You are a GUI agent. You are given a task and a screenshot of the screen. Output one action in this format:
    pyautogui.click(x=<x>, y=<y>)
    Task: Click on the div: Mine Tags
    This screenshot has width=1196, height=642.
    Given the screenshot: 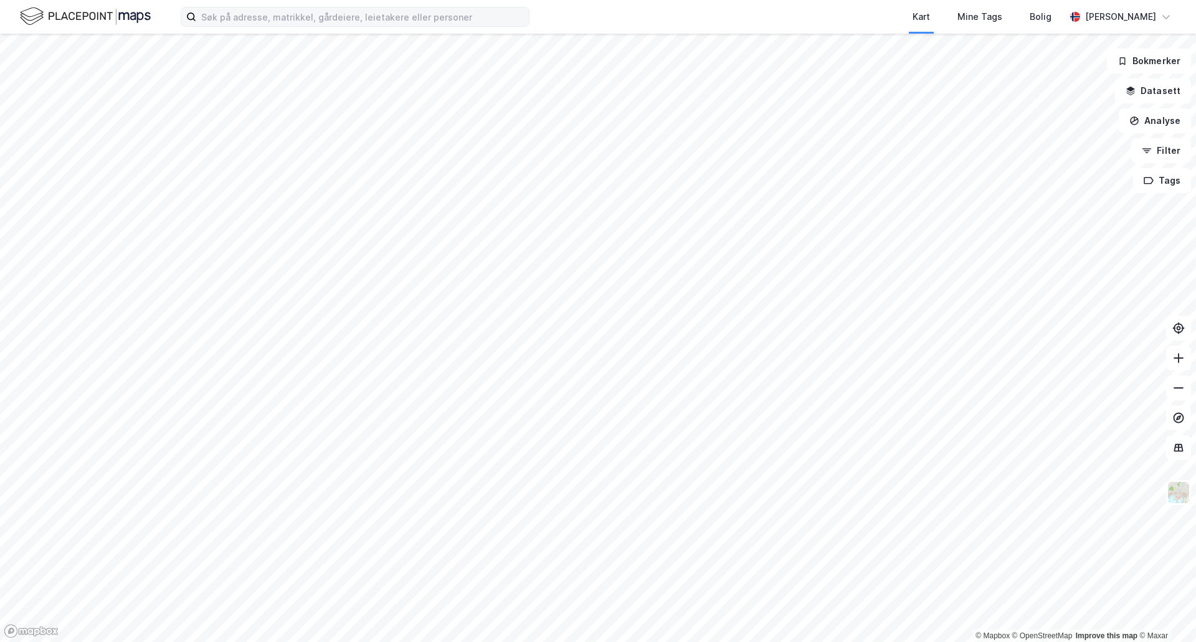 What is the action you would take?
    pyautogui.click(x=980, y=17)
    